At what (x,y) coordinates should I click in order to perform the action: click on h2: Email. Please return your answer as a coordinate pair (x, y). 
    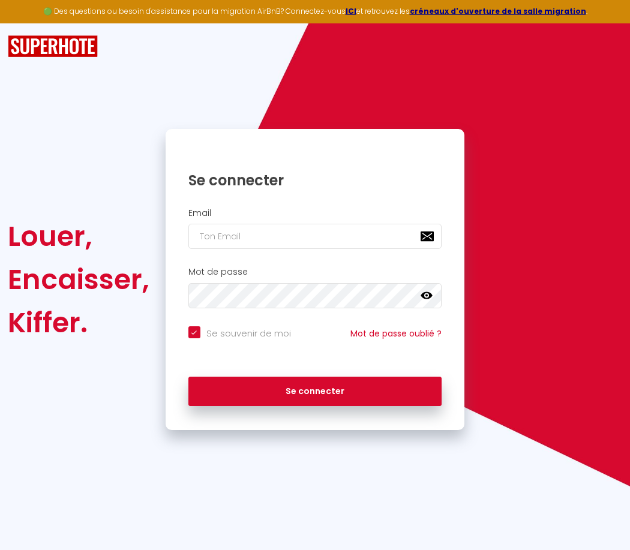
    Looking at the image, I should click on (315, 213).